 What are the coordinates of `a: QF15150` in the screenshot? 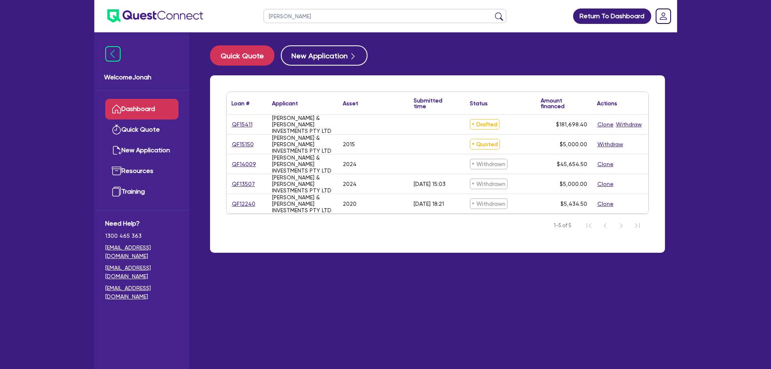 It's located at (243, 144).